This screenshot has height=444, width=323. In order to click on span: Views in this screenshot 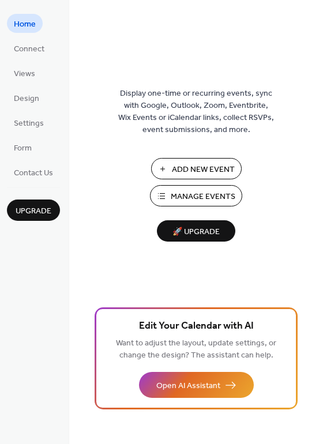, I will do `click(24, 74)`.